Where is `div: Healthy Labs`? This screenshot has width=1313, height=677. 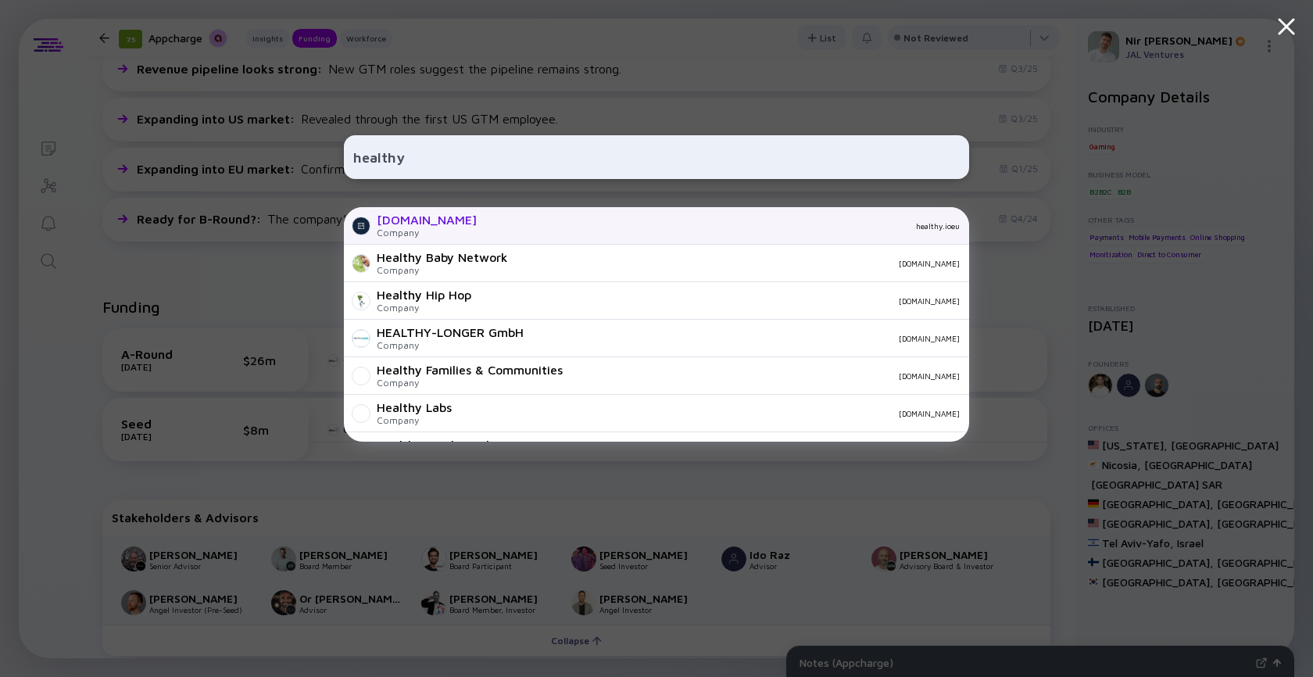 div: Healthy Labs is located at coordinates (414, 407).